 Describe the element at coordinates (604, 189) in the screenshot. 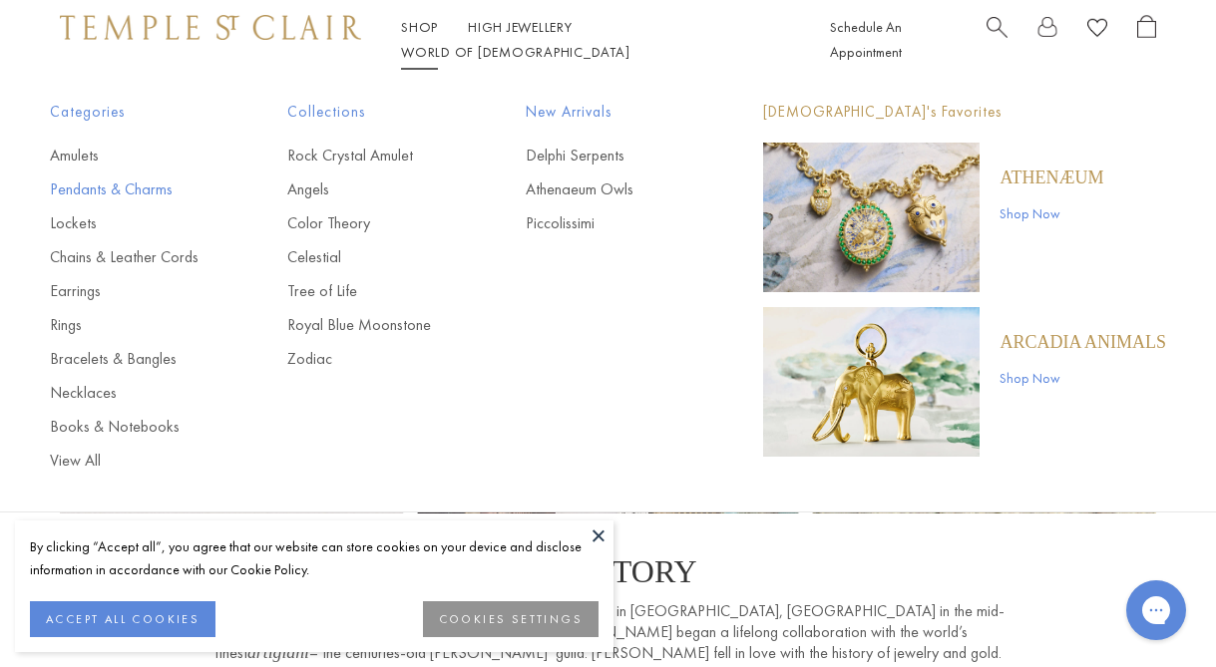

I see `a: Athenaeum Owls` at that location.